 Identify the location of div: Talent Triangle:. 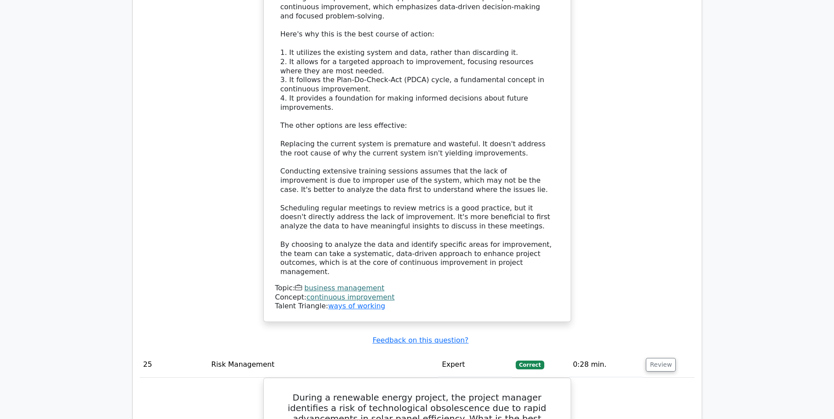
(417, 297).